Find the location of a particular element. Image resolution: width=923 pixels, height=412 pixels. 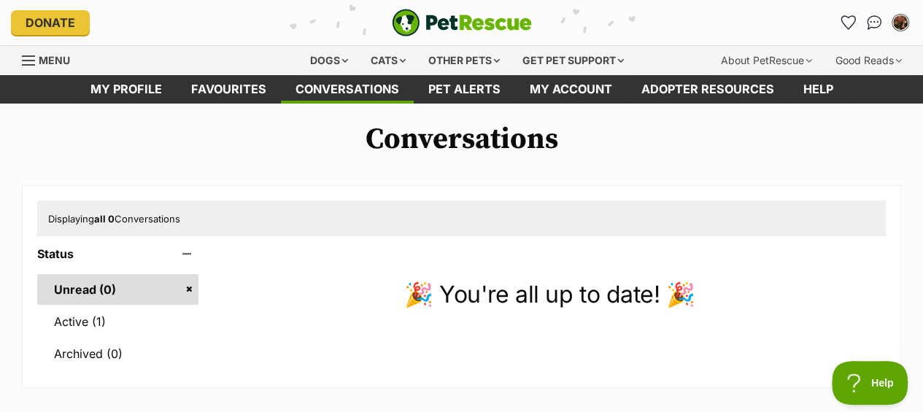

header: Status is located at coordinates (117, 254).